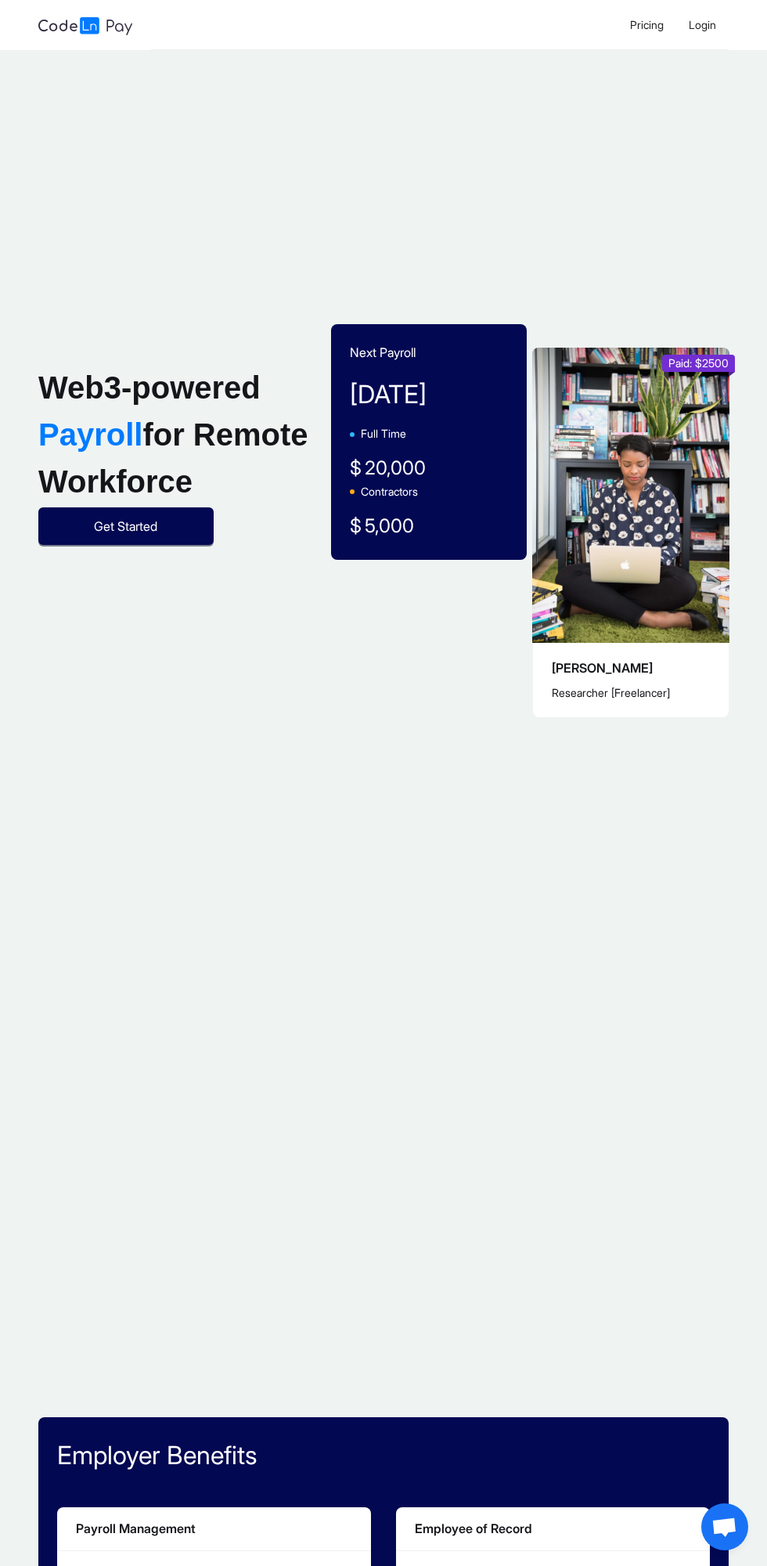  I want to click on p: Next Payroll, so click(429, 352).